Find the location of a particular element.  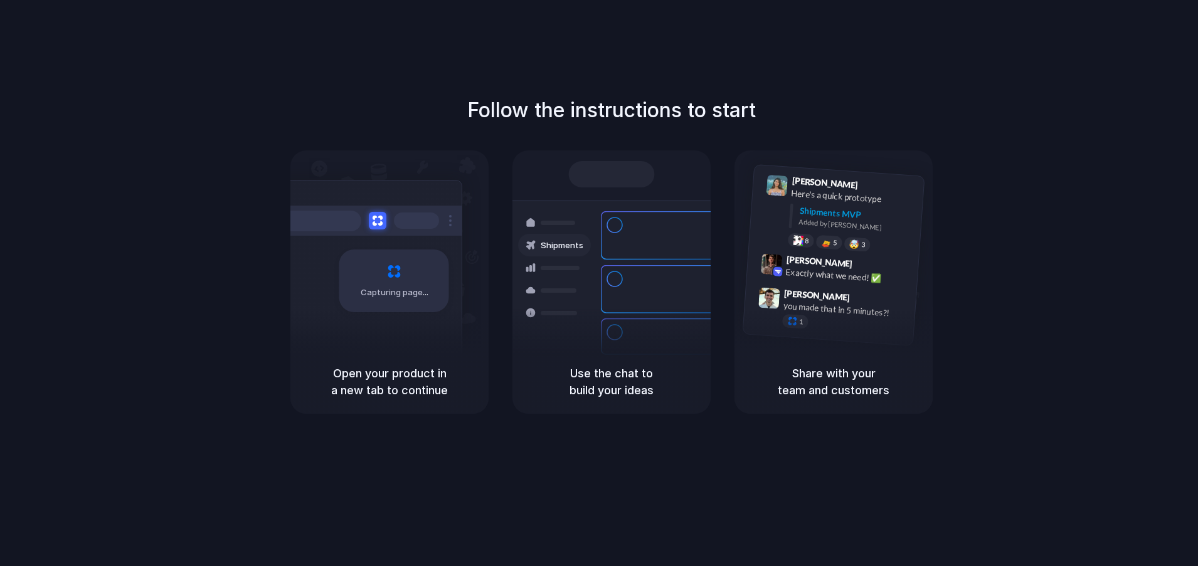

span: 1 is located at coordinates (801, 322).